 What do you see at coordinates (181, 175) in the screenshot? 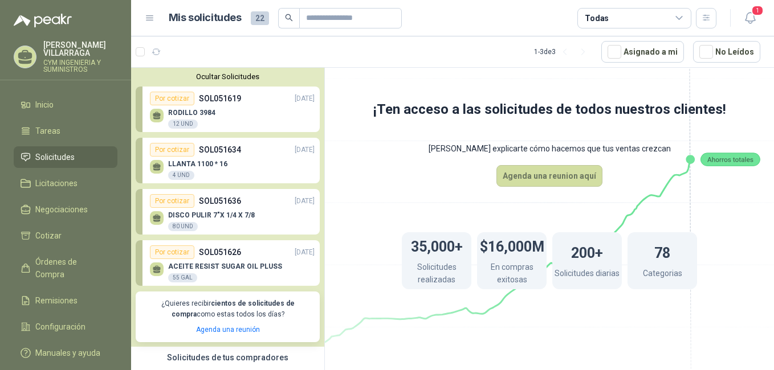
I see `div: 4 UND` at bounding box center [181, 175].